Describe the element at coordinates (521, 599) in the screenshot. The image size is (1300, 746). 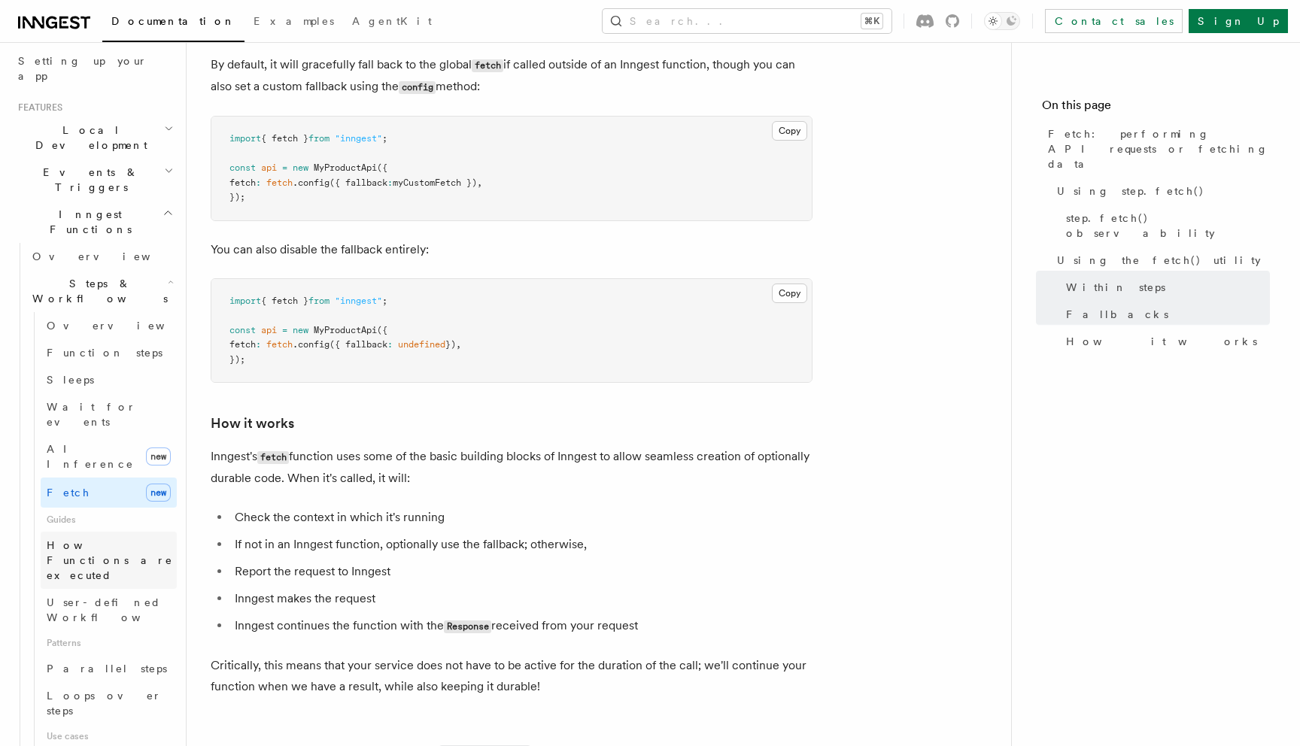
I see `li: Inngest makes the request` at that location.